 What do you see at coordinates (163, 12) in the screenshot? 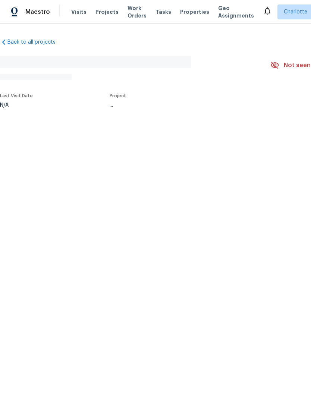
I see `span: Tasks` at bounding box center [163, 12].